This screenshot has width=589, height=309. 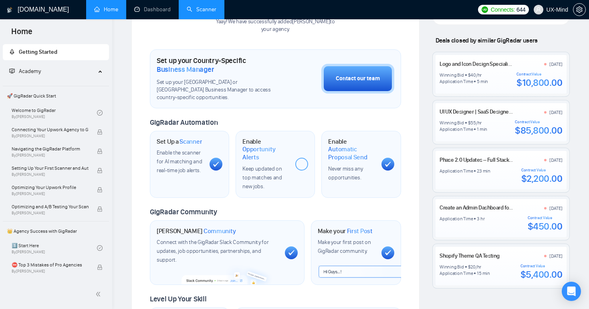 What do you see at coordinates (56, 52) in the screenshot?
I see `li: Getting Started` at bounding box center [56, 52].